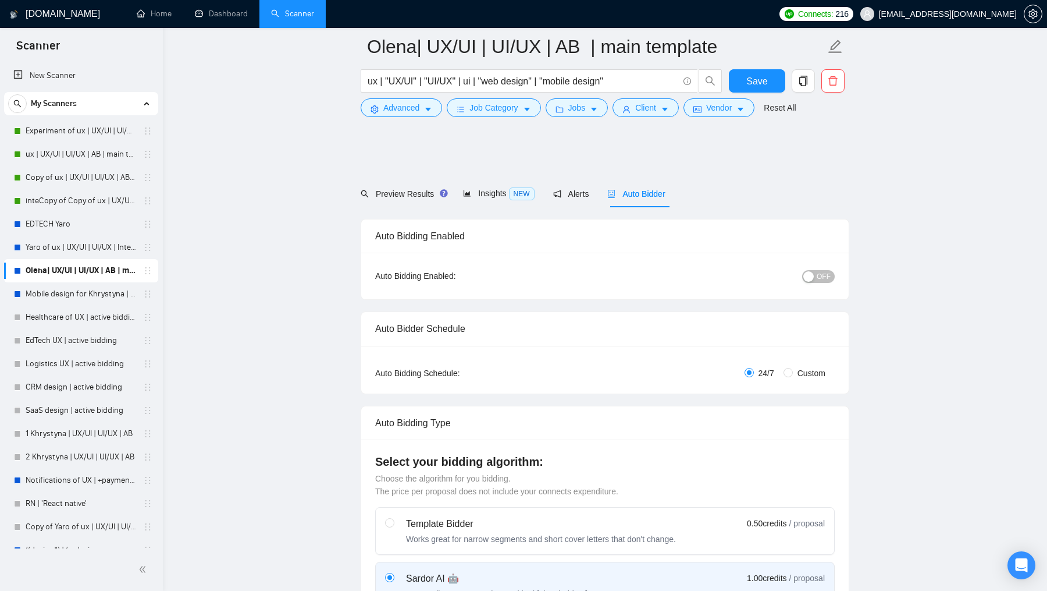  I want to click on span: notification, so click(557, 194).